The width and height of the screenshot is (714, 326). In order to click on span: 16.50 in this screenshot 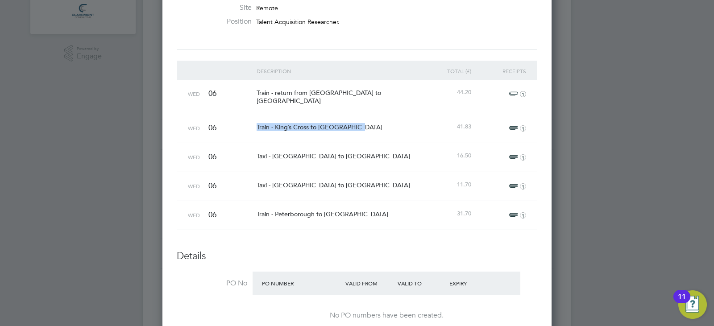, I will do `click(464, 155)`.